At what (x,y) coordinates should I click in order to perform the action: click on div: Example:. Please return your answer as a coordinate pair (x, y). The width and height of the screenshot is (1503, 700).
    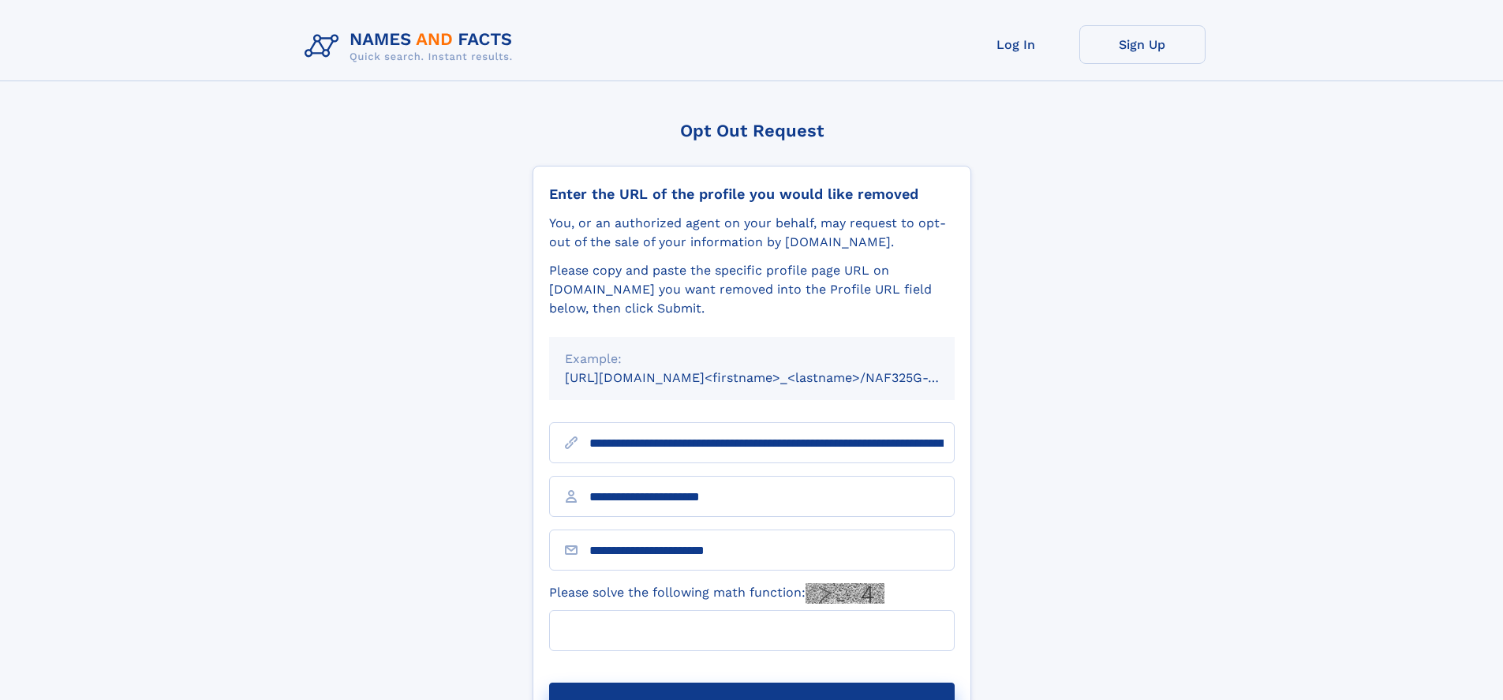
    Looking at the image, I should click on (752, 359).